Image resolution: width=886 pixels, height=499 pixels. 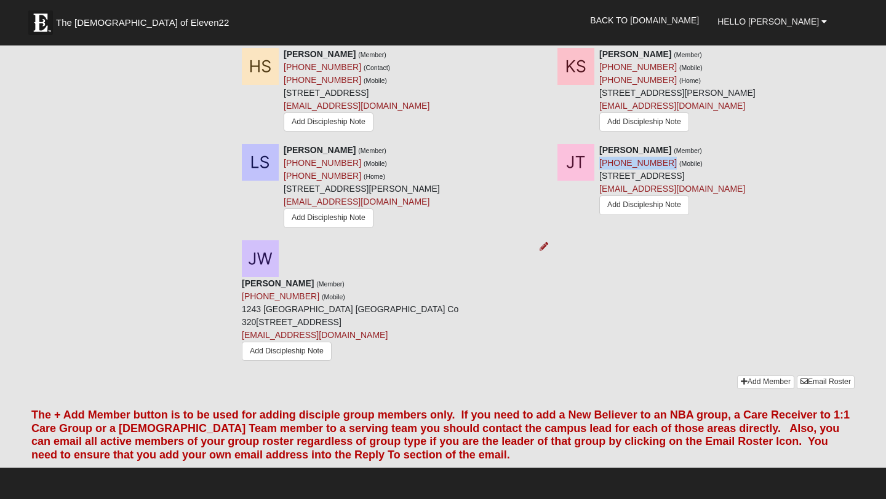 I want to click on small: (Contact), so click(x=376, y=68).